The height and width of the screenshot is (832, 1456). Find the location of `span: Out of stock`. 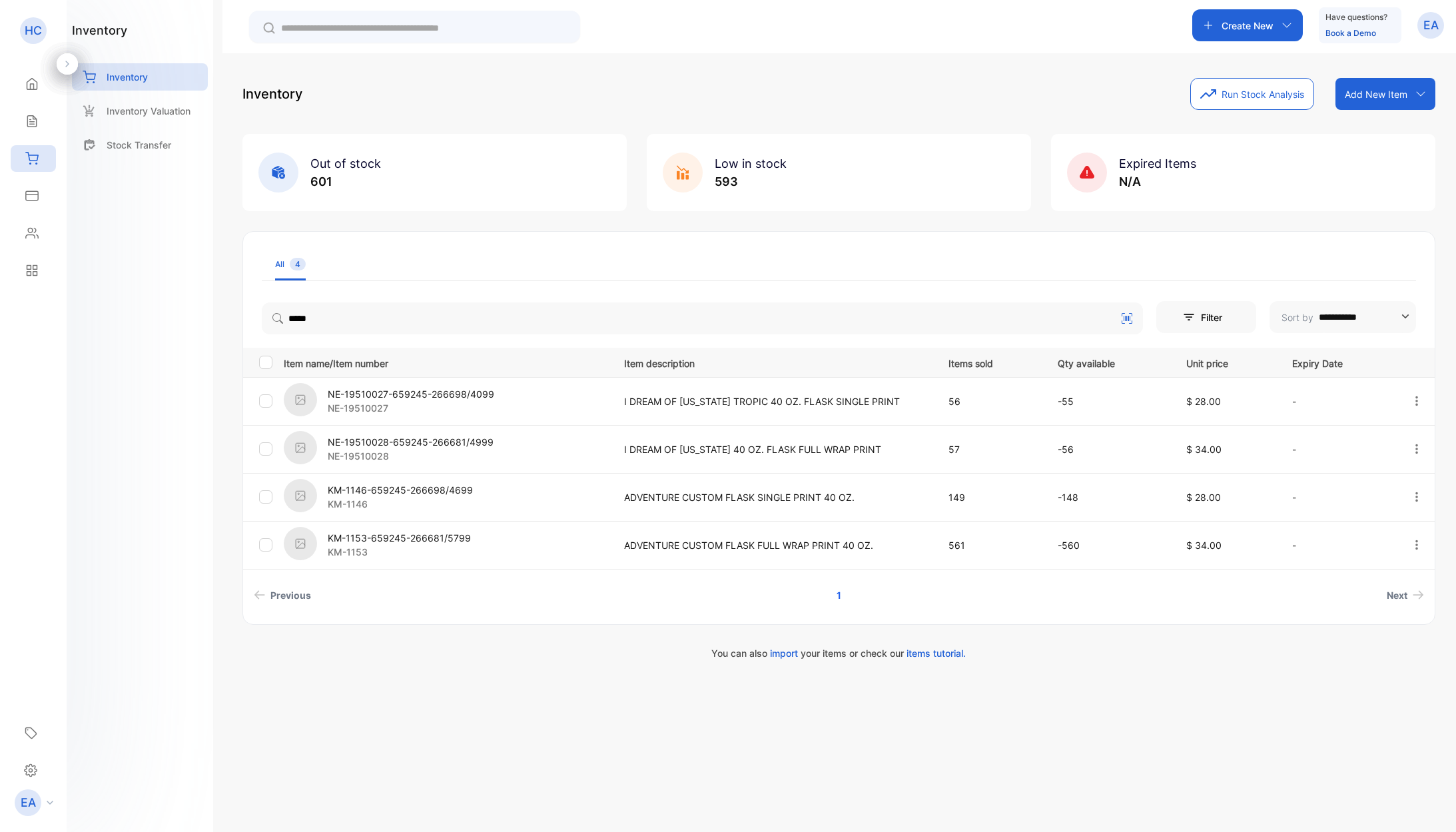

span: Out of stock is located at coordinates (346, 163).